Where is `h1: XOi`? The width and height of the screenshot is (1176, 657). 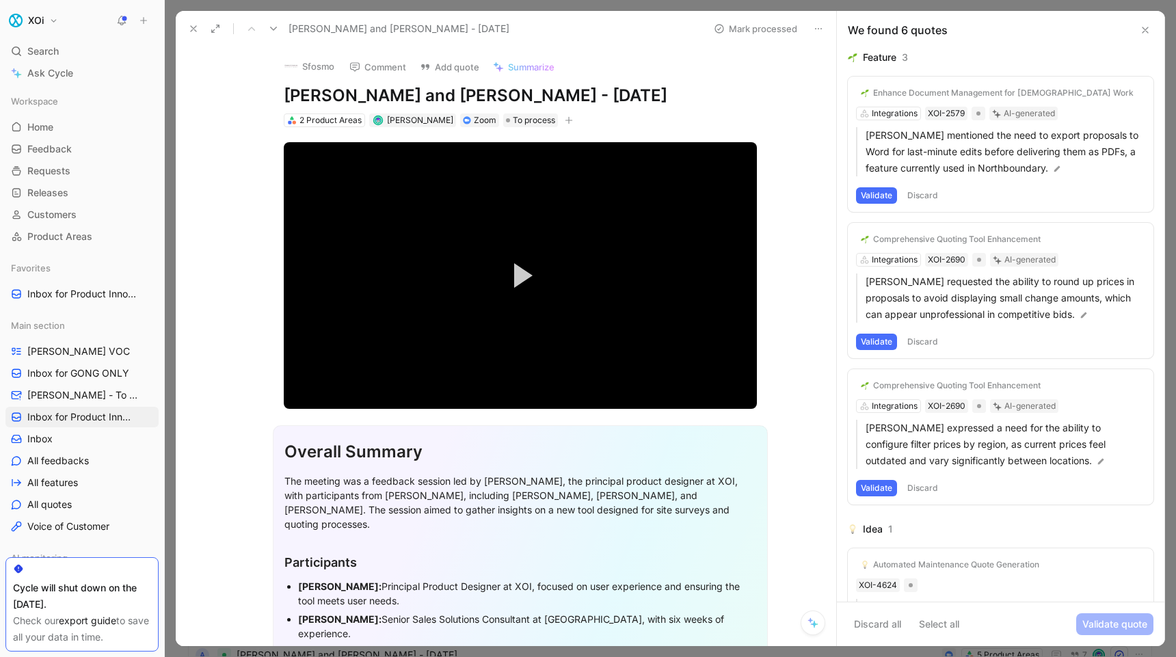 h1: XOi is located at coordinates (36, 21).